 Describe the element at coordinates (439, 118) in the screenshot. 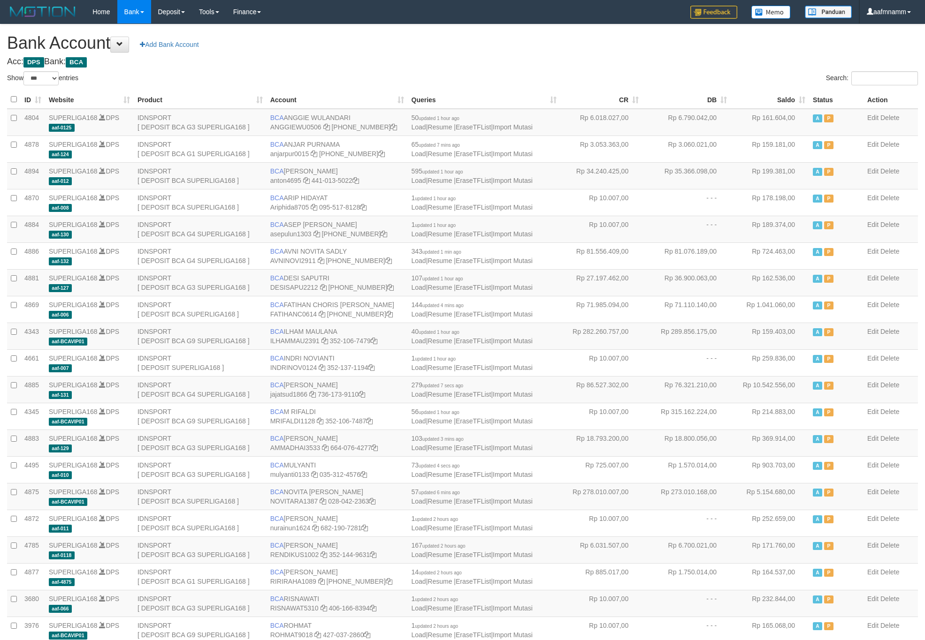

I see `span: updated 1 hour ago` at that location.